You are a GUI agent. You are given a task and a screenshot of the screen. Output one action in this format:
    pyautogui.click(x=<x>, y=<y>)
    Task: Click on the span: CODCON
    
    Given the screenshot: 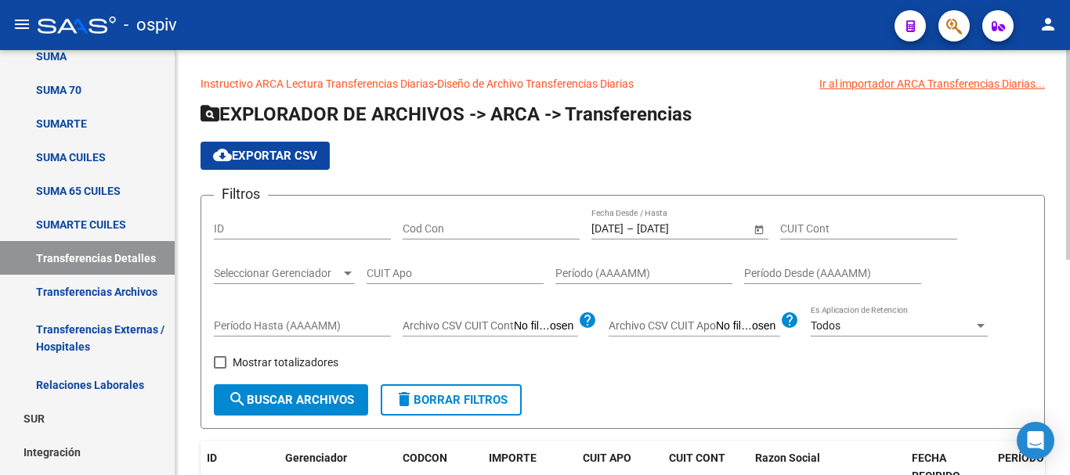 What is the action you would take?
    pyautogui.click(x=424, y=458)
    